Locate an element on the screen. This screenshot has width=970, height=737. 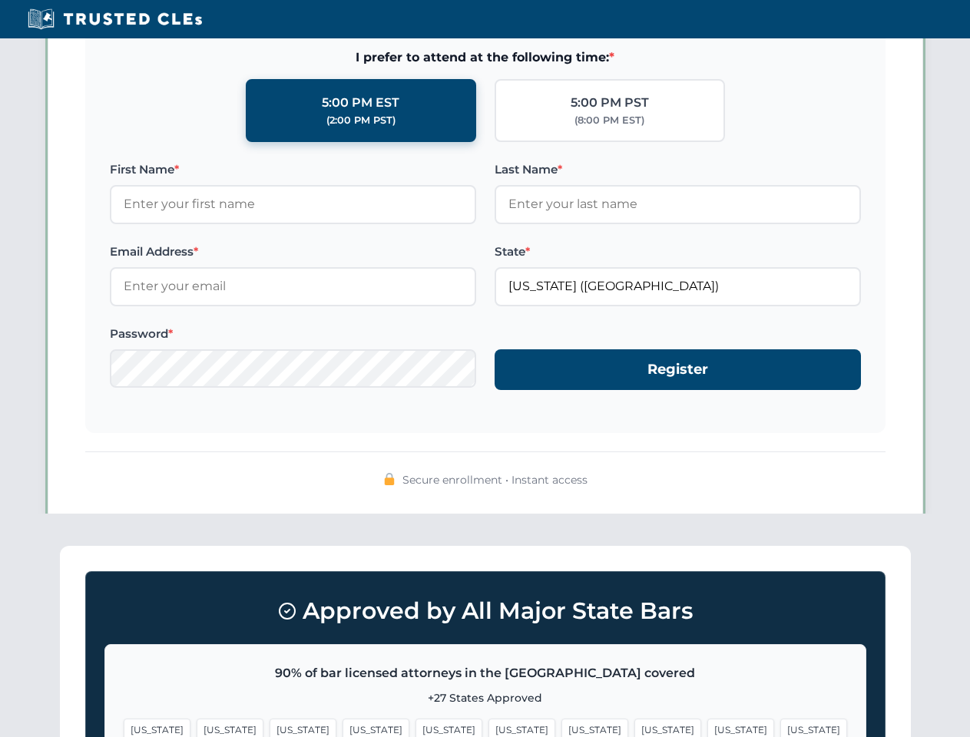
label: Last Name is located at coordinates (677, 170).